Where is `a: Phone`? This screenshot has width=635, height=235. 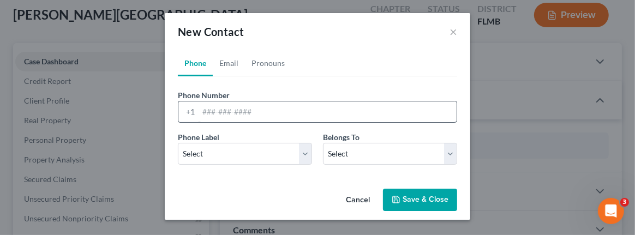 a: Phone is located at coordinates (195, 63).